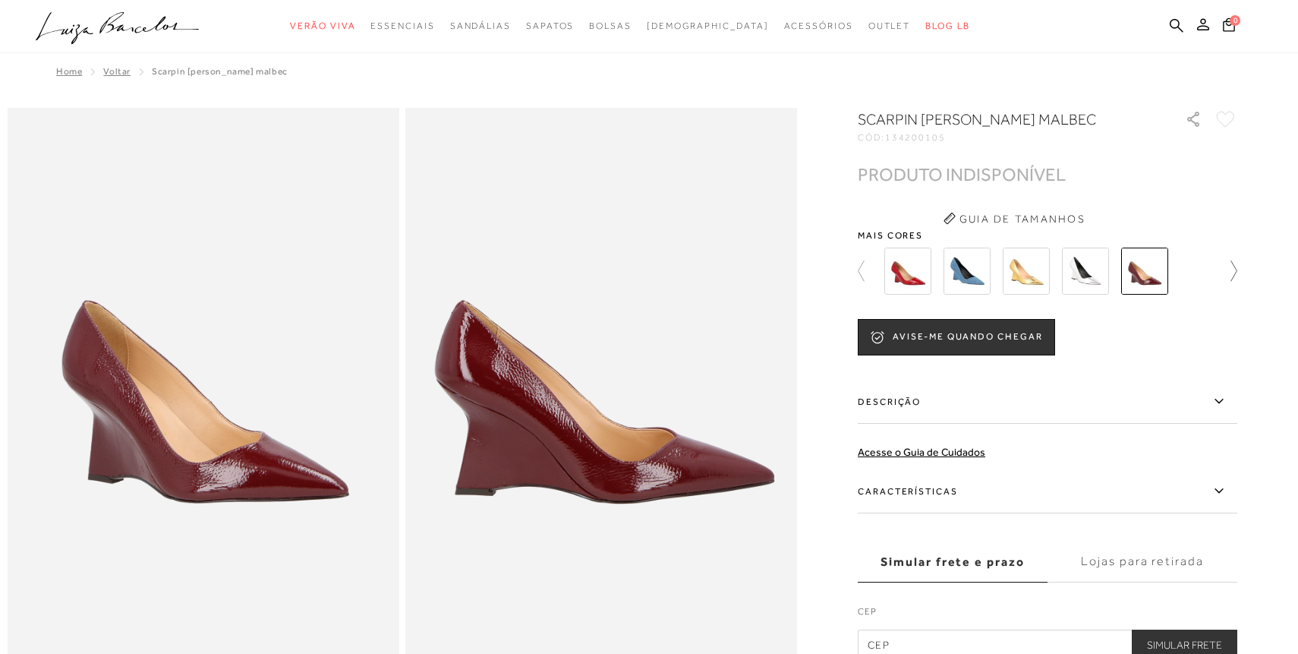 This screenshot has width=1298, height=654. What do you see at coordinates (1047, 491) in the screenshot?
I see `label: Características` at bounding box center [1047, 491].